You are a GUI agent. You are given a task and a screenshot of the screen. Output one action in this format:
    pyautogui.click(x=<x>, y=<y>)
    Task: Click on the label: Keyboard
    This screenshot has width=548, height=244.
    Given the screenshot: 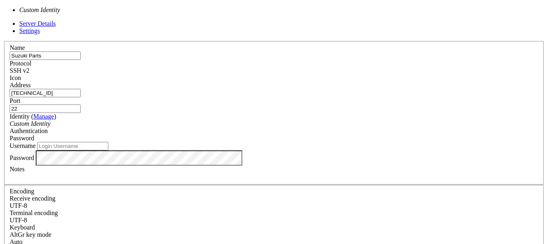 What is the action you would take?
    pyautogui.click(x=22, y=227)
    